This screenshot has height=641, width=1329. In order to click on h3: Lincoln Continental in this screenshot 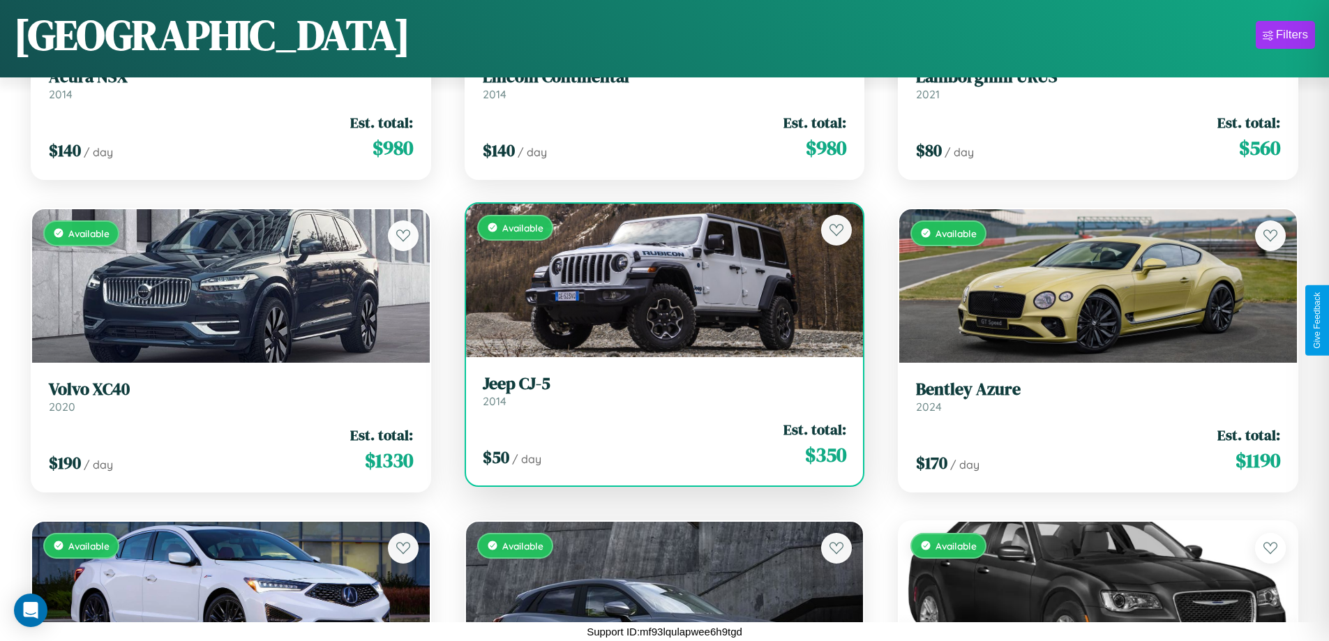, I will do `click(665, 77)`.